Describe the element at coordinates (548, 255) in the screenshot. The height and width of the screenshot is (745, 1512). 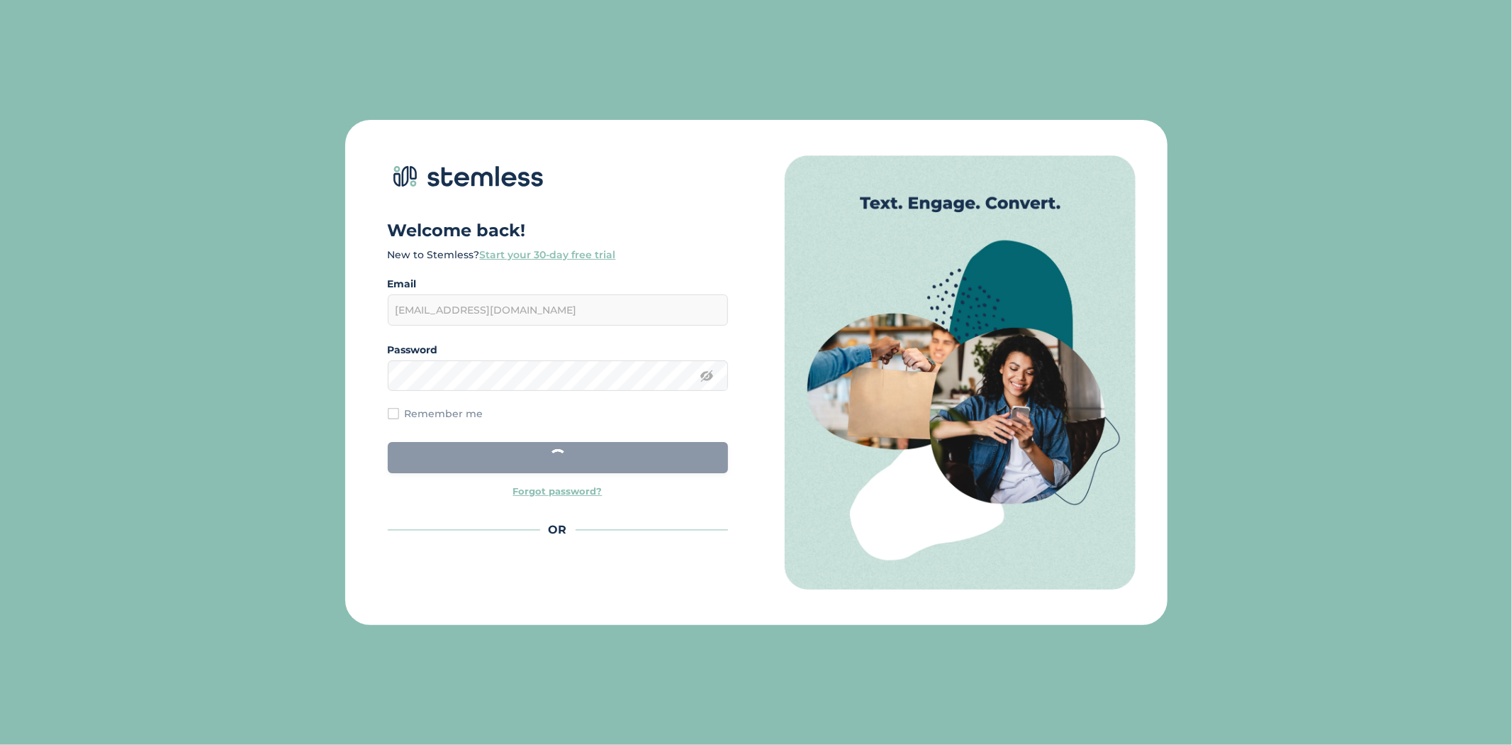
I see `a: Start your 30-day free trial` at that location.